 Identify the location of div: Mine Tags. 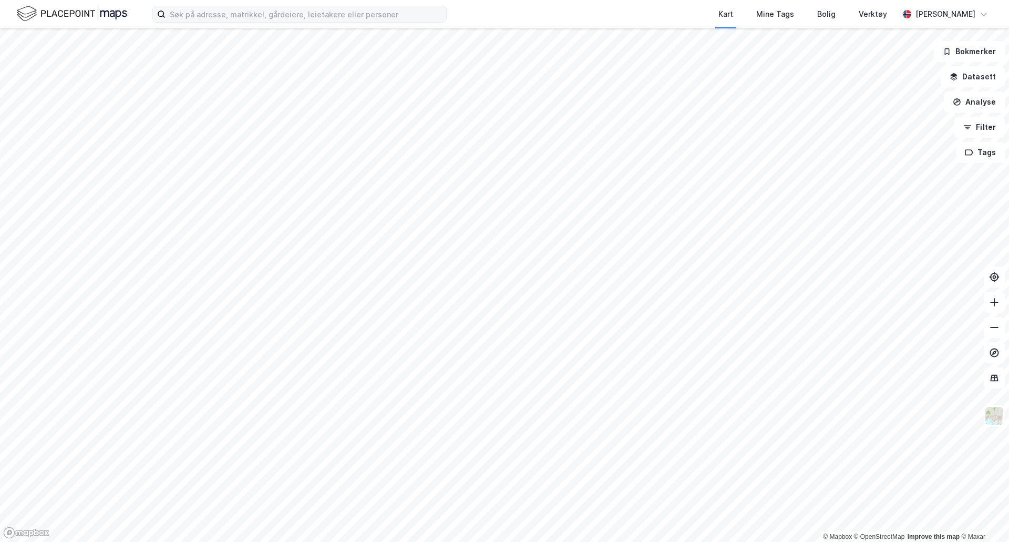
(775, 14).